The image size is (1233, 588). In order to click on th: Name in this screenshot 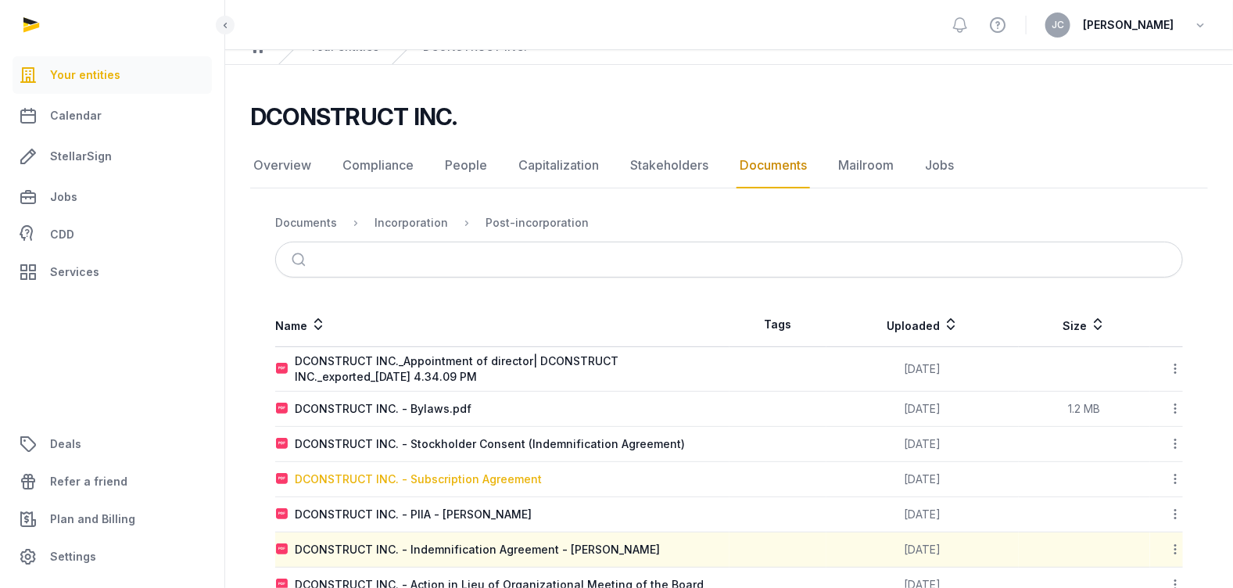, I will do `click(502, 325)`.